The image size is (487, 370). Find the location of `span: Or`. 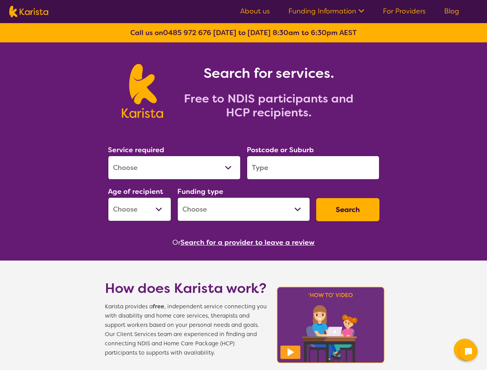

span: Or is located at coordinates (176, 243).